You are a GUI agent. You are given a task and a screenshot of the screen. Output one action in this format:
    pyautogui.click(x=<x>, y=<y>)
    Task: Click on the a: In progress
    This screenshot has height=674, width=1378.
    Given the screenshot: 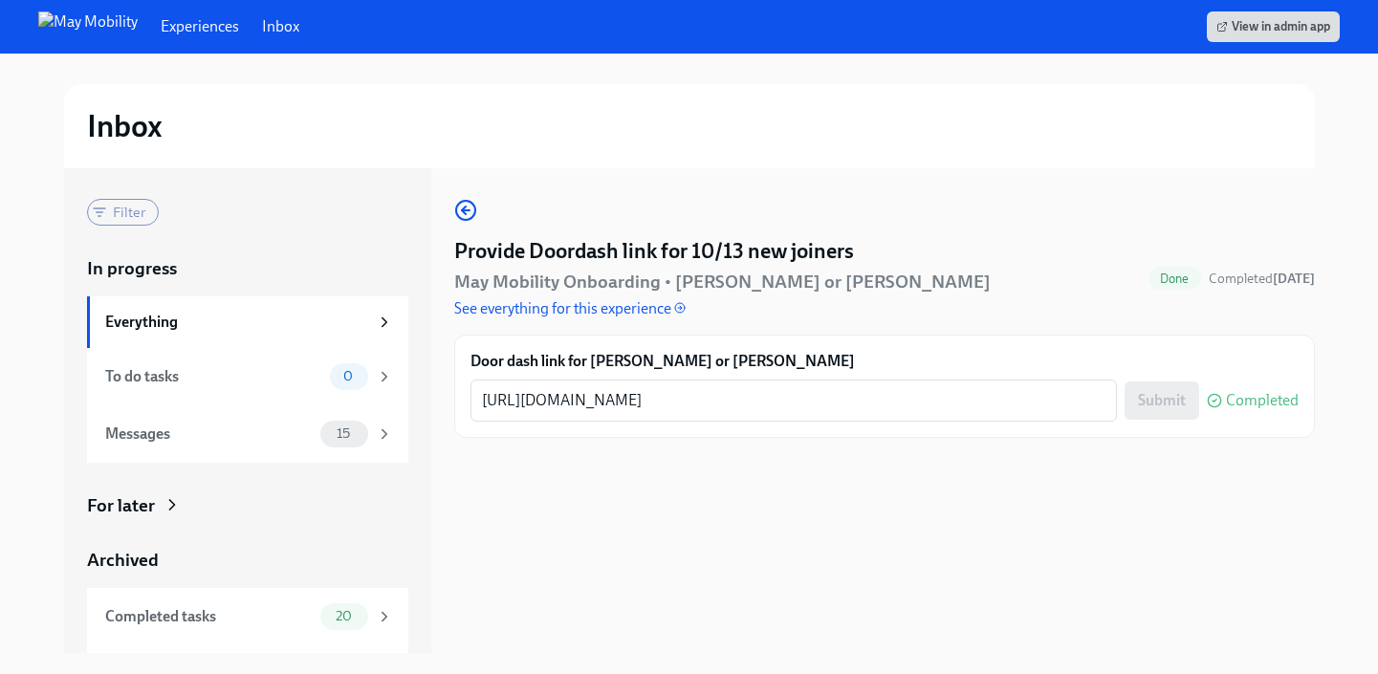 What is the action you would take?
    pyautogui.click(x=248, y=269)
    